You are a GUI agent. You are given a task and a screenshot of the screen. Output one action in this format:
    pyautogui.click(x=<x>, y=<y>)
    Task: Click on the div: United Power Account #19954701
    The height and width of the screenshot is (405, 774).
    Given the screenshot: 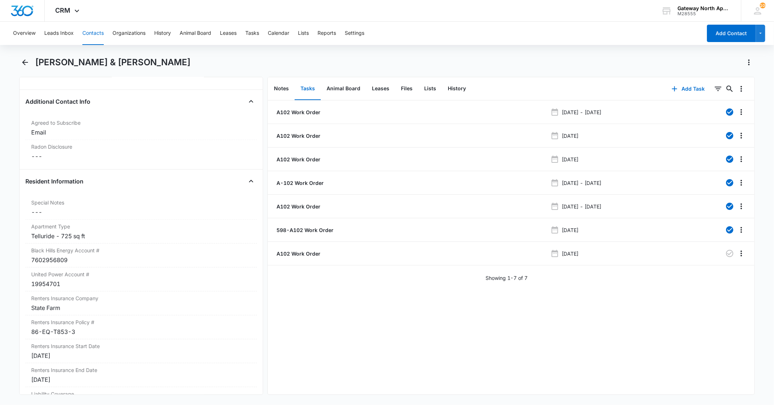 What is the action you would take?
    pyautogui.click(x=141, y=280)
    